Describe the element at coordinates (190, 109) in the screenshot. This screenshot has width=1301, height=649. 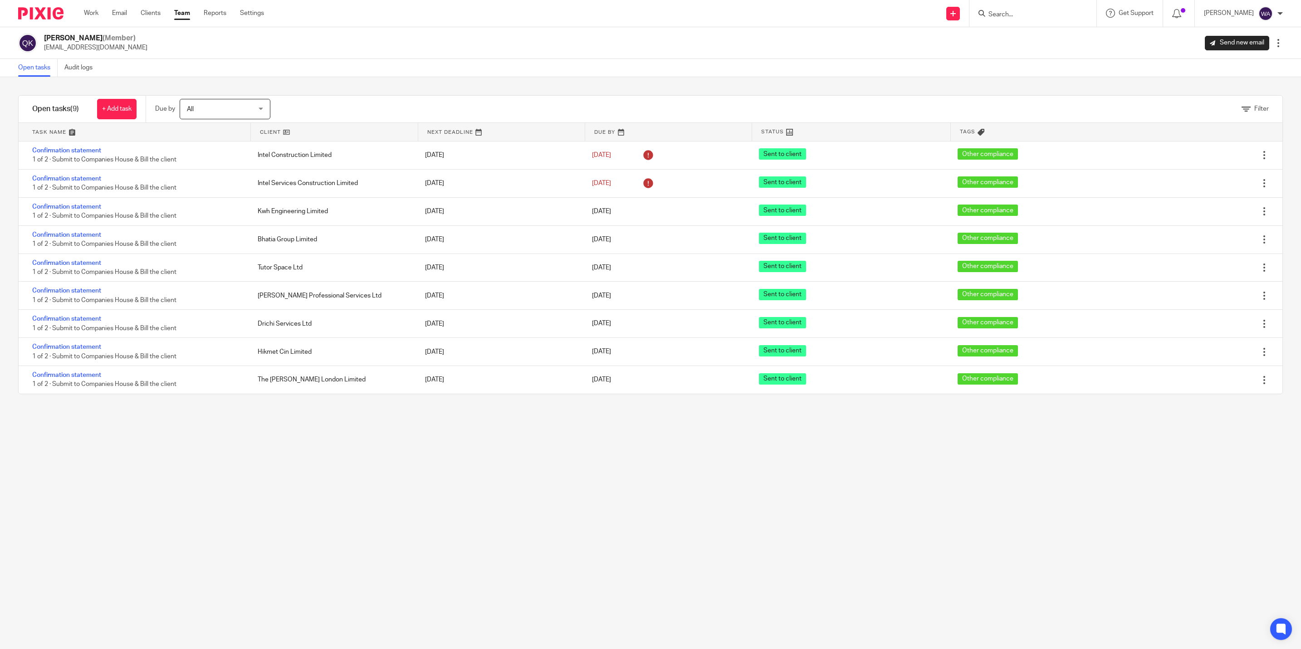
I see `span: All` at that location.